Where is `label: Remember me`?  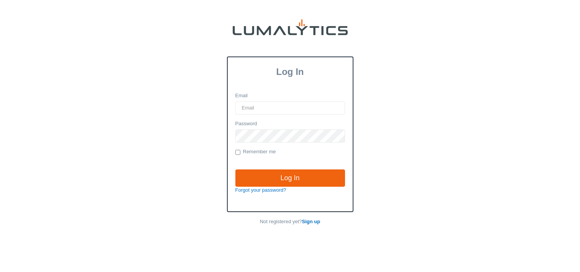 label: Remember me is located at coordinates (256, 152).